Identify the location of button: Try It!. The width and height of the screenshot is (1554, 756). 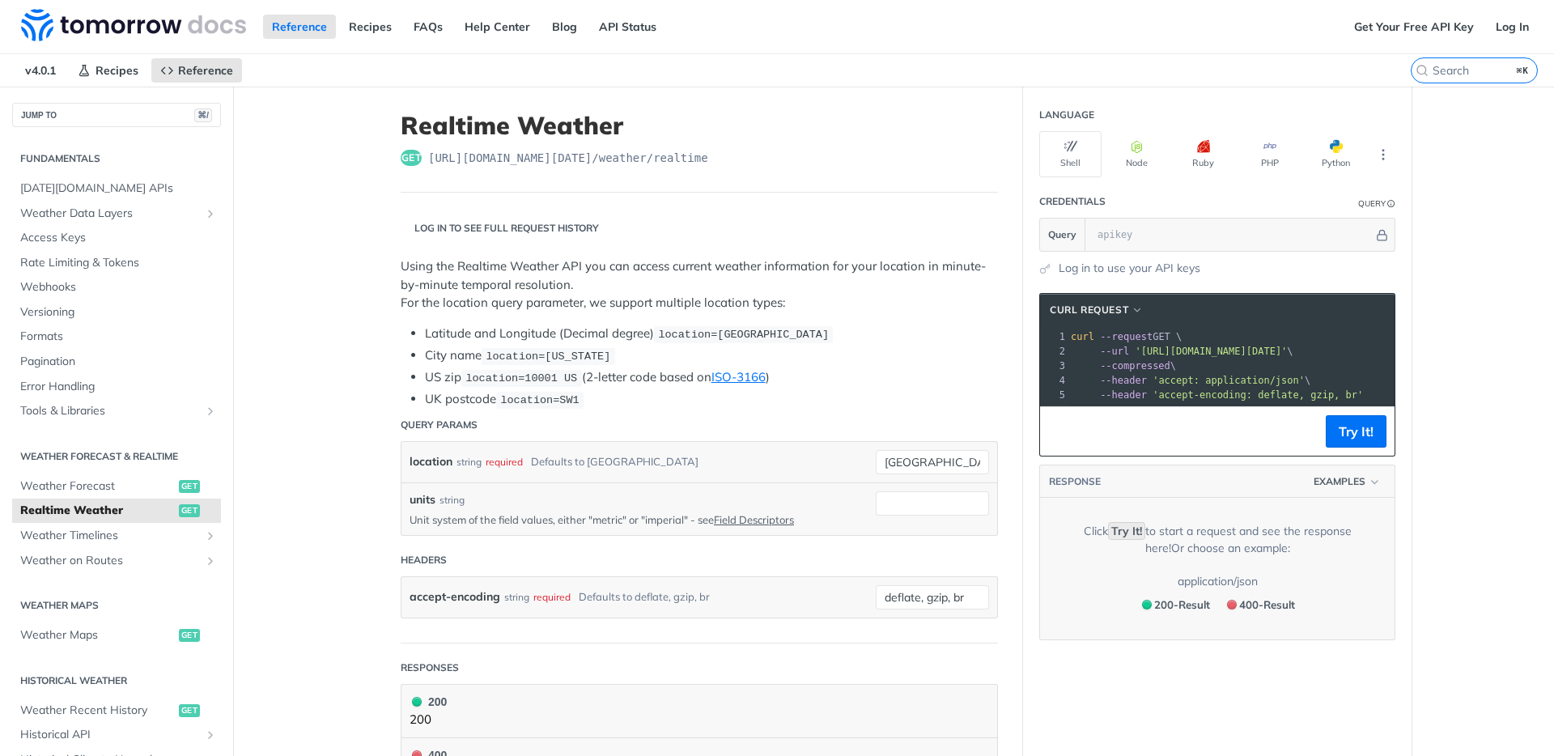
(1356, 432).